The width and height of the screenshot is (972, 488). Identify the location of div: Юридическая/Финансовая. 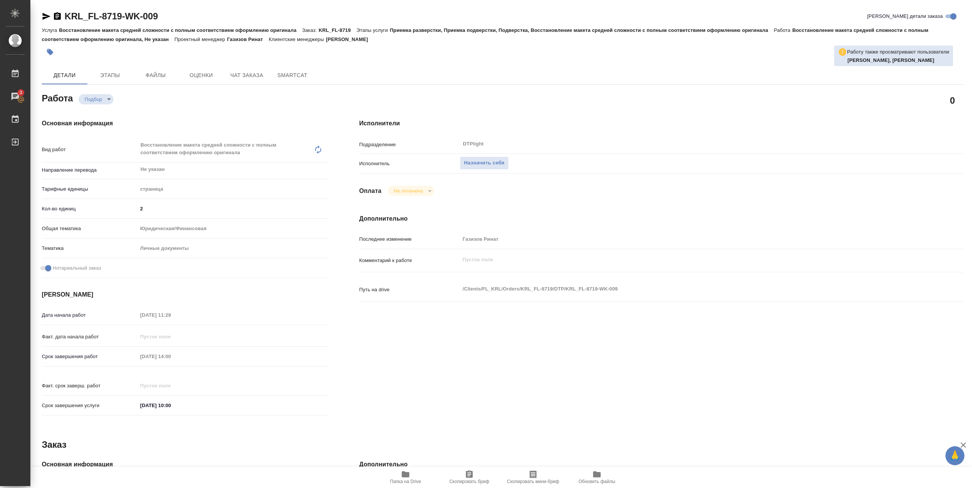
(233, 229).